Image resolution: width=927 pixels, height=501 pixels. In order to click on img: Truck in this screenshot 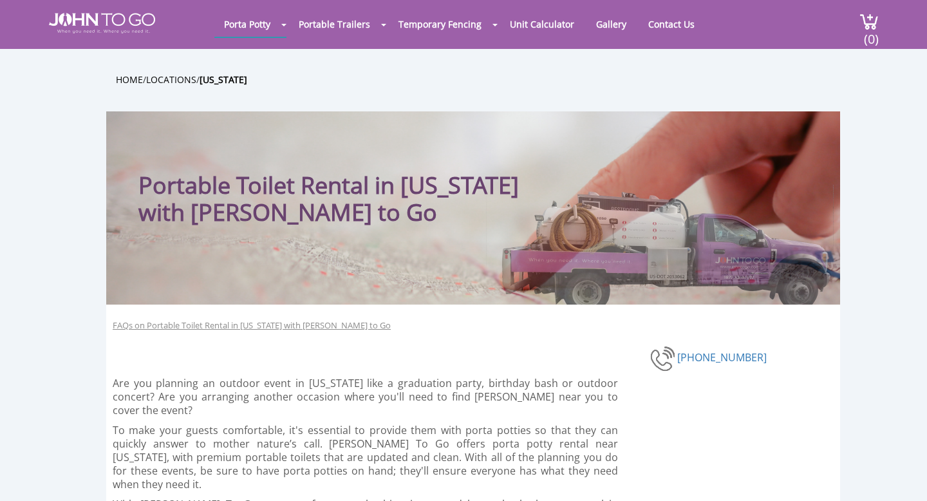, I will do `click(660, 245)`.